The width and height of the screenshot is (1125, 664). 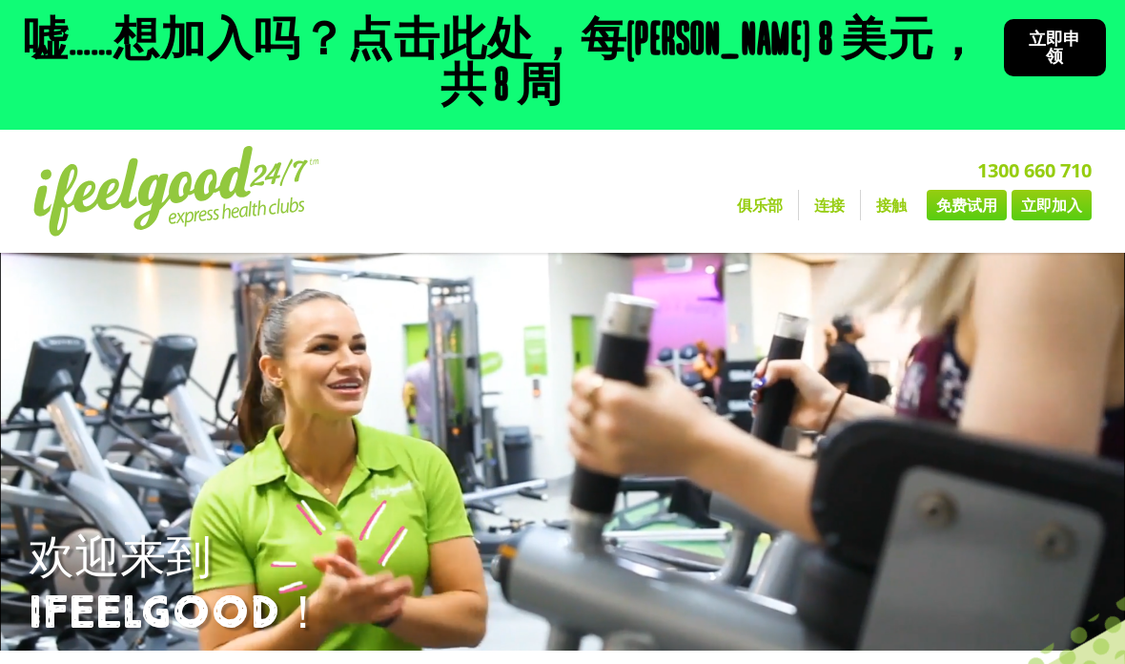 I want to click on a: 俱乐部, so click(x=760, y=205).